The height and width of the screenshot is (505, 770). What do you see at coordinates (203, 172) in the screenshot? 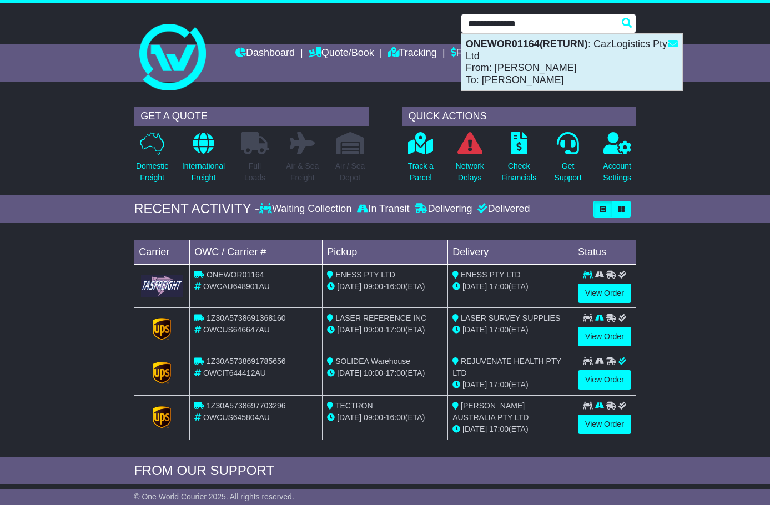
I see `p: International Freight` at bounding box center [203, 172].